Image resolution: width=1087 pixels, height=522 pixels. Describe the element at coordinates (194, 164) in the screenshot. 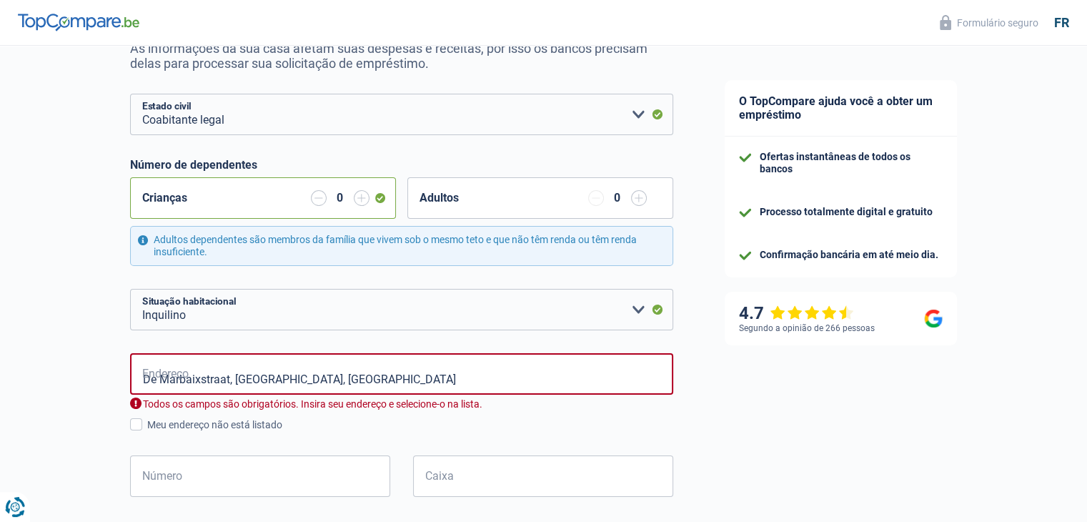

I see `font: Número de dependentes` at that location.